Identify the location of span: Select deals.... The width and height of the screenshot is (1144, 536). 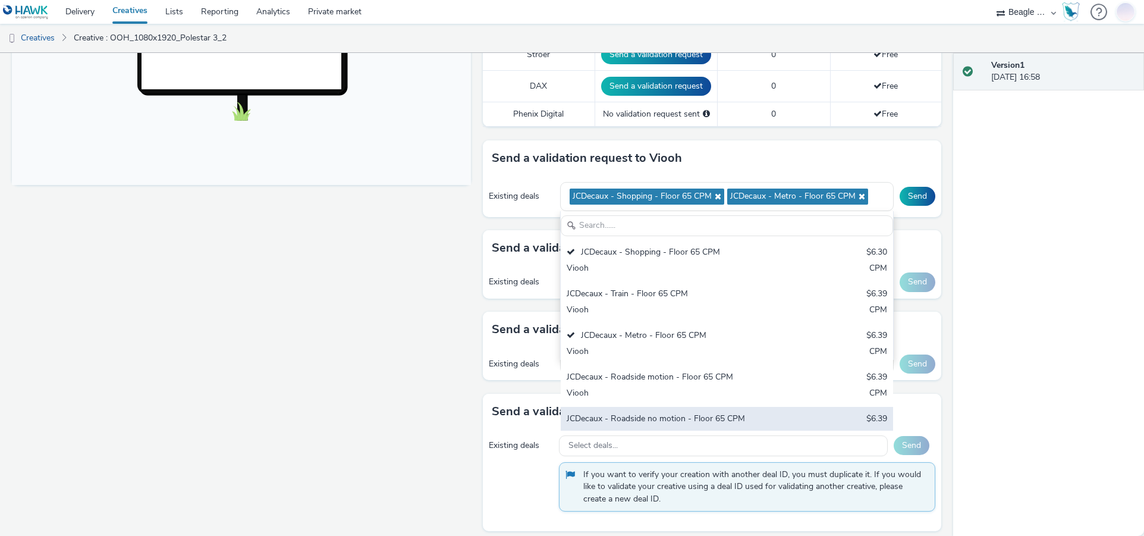
(593, 445).